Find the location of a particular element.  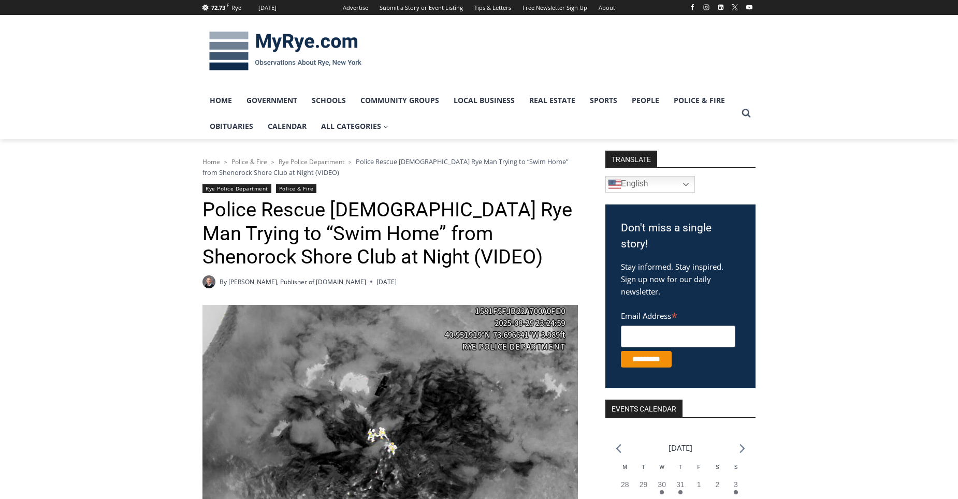

a: X is located at coordinates (735, 7).